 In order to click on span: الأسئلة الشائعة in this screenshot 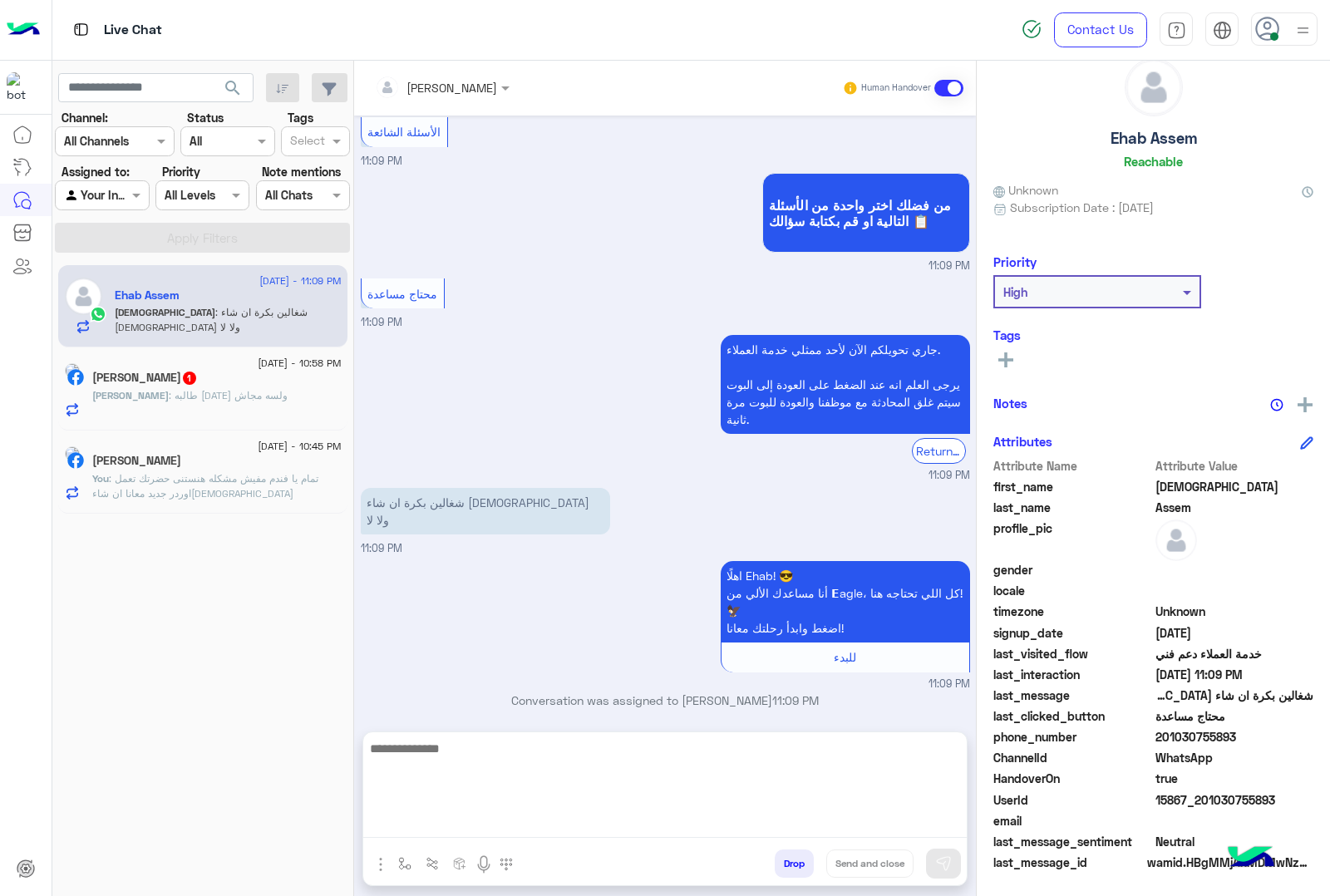, I will do `click(404, 132)`.